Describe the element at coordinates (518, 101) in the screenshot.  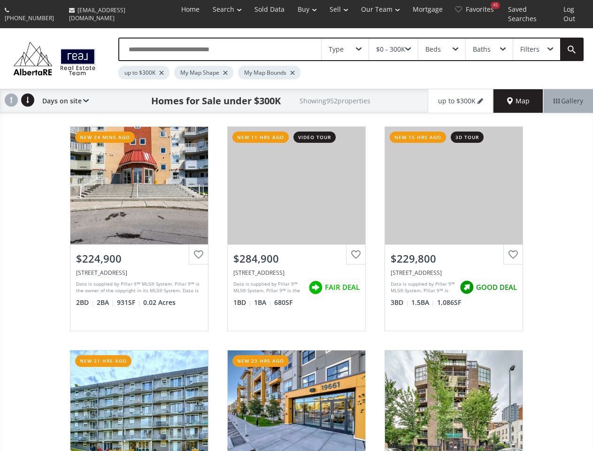
I see `span: Map` at that location.